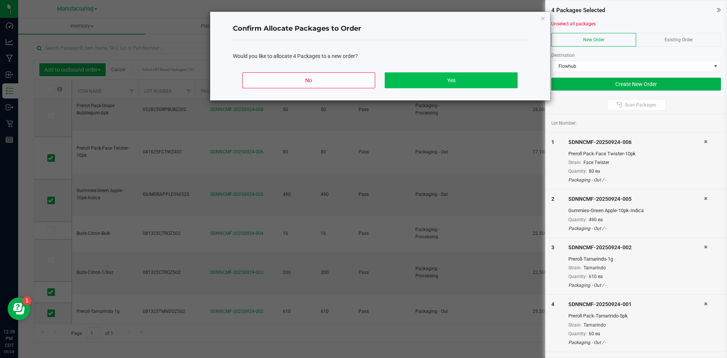 This screenshot has width=727, height=358. What do you see at coordinates (380, 29) in the screenshot?
I see `h4: Confirm Allocate Packages to Order` at bounding box center [380, 29].